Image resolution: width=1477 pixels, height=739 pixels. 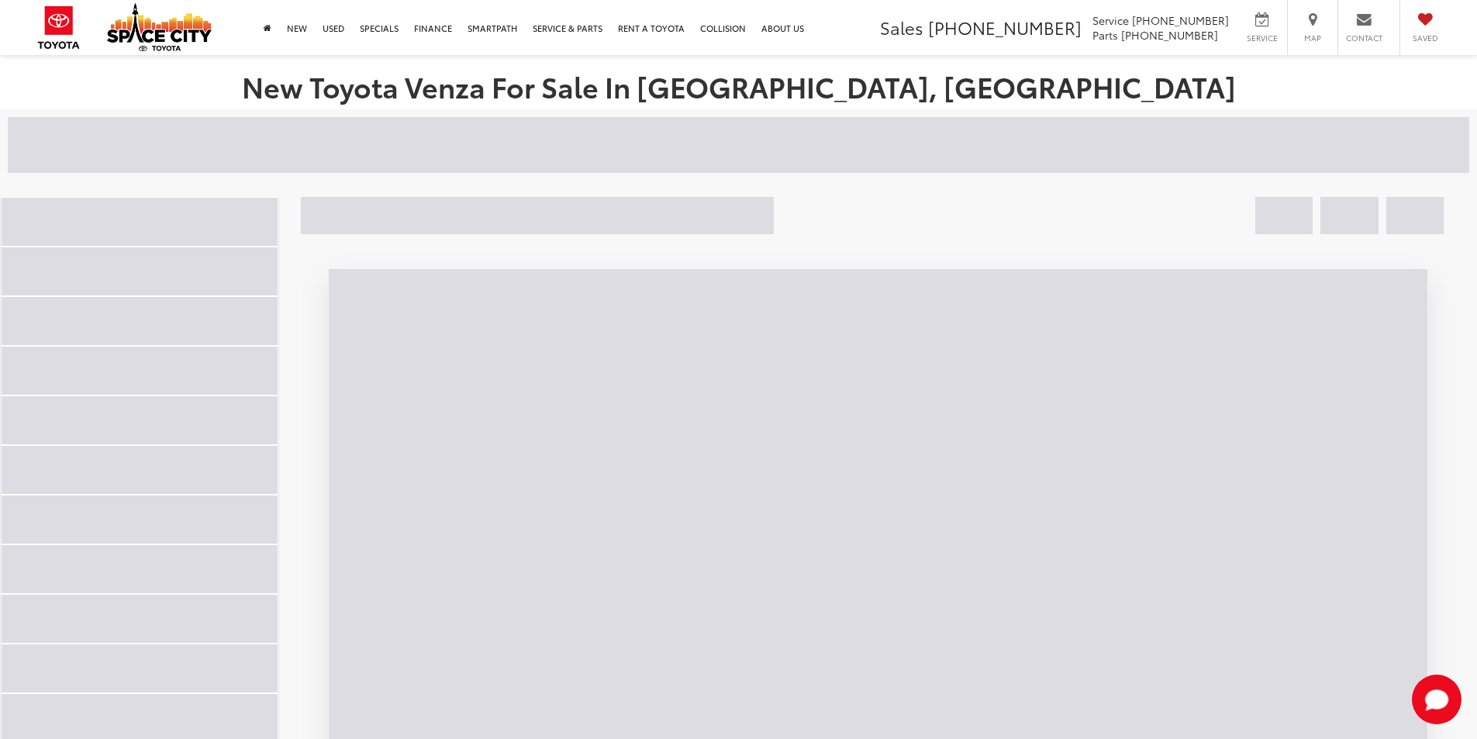 I want to click on span: Parts, so click(x=1105, y=35).